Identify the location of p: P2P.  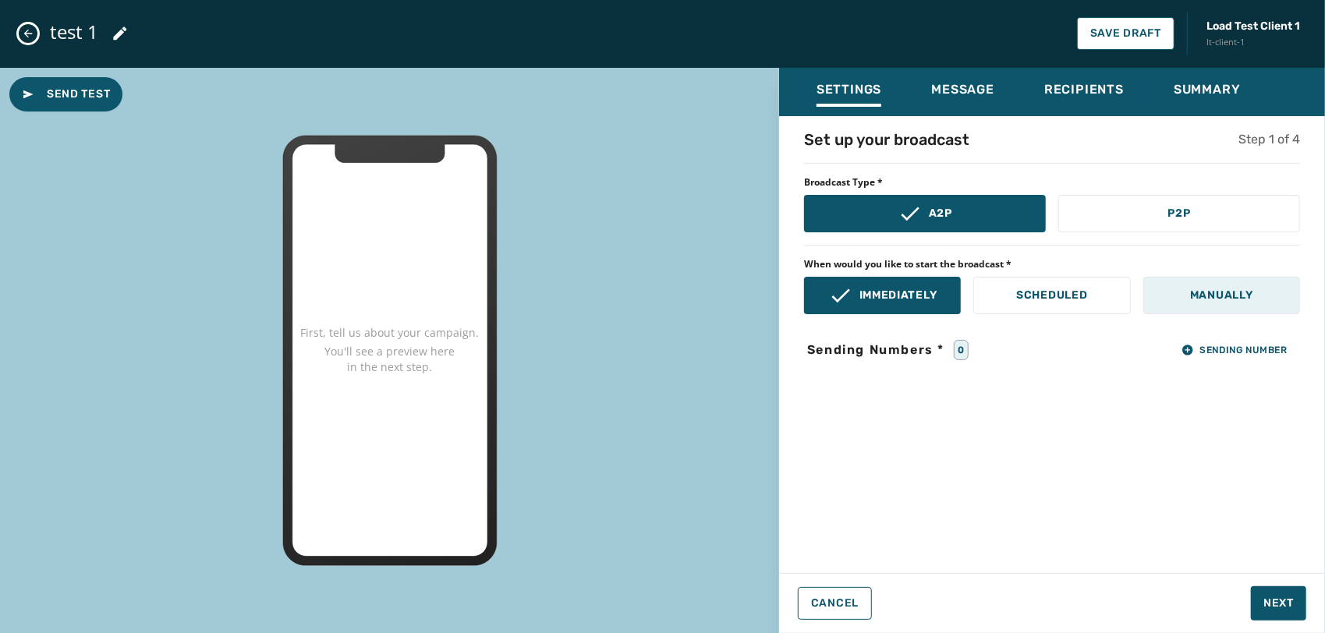
(1178, 214).